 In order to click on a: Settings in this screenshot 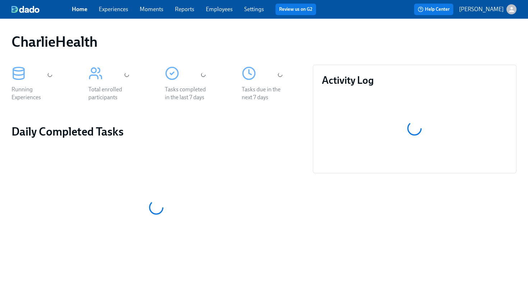, I will do `click(254, 9)`.